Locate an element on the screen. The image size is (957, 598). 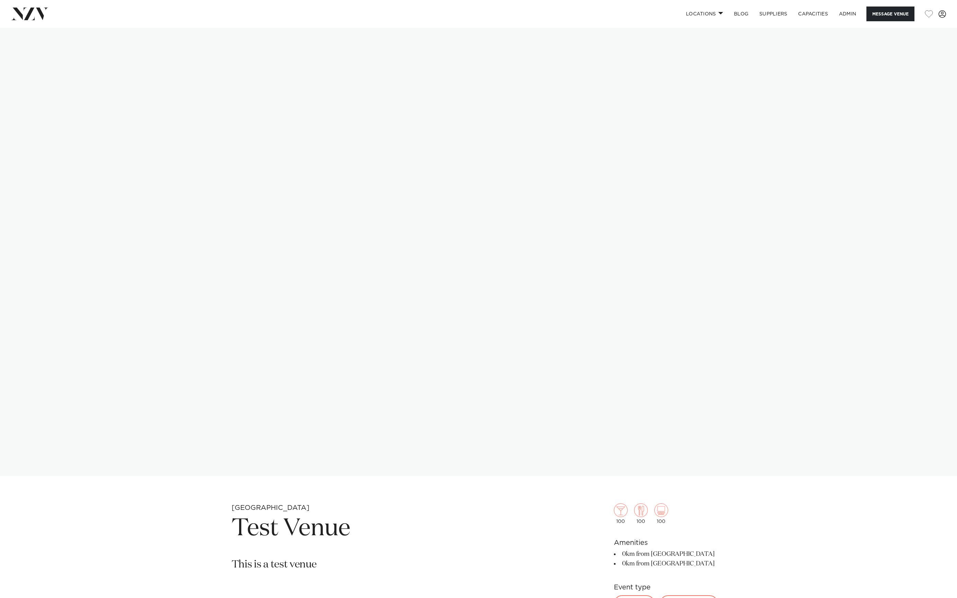
h1: Test Venue is located at coordinates (398, 529).